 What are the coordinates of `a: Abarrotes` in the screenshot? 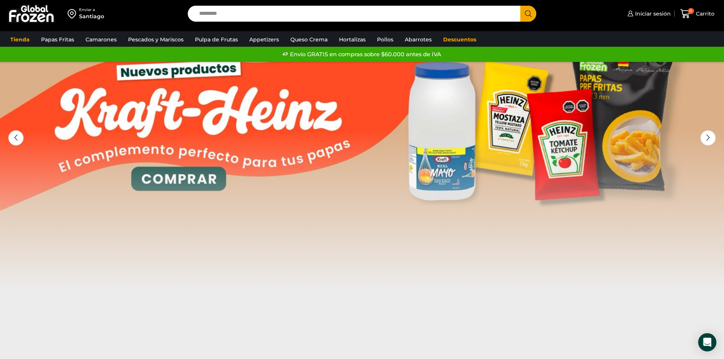 It's located at (418, 39).